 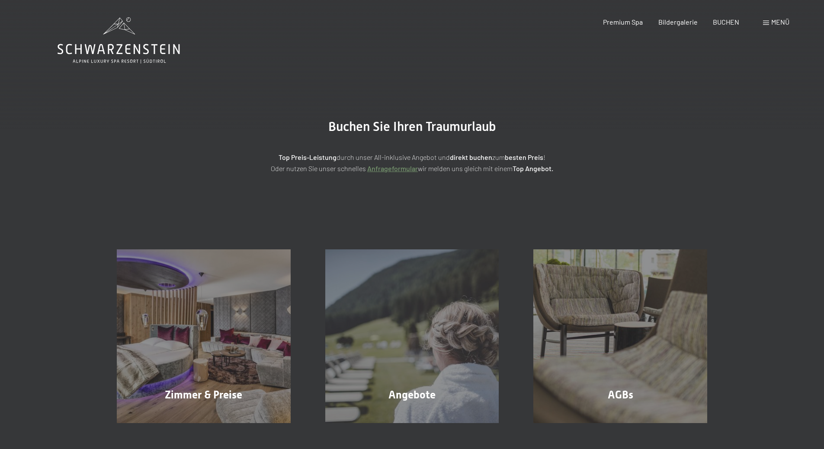 What do you see at coordinates (524, 157) in the screenshot?
I see `strong: besten Preis` at bounding box center [524, 157].